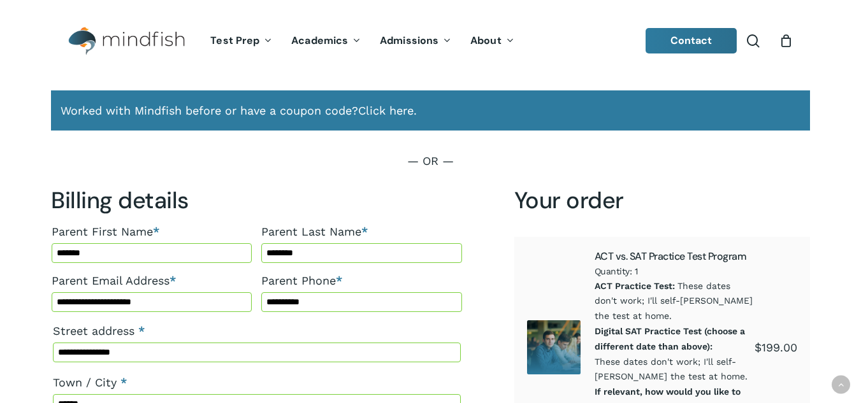  I want to click on label: Parent Phone, so click(361, 281).